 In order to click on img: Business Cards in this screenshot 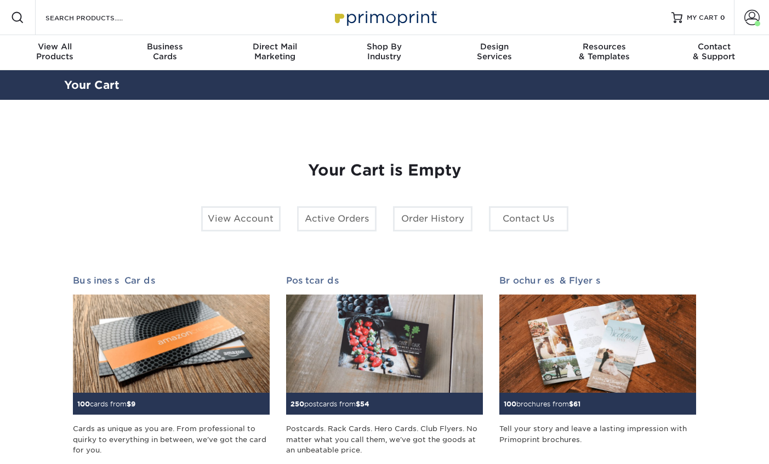, I will do `click(171, 344)`.